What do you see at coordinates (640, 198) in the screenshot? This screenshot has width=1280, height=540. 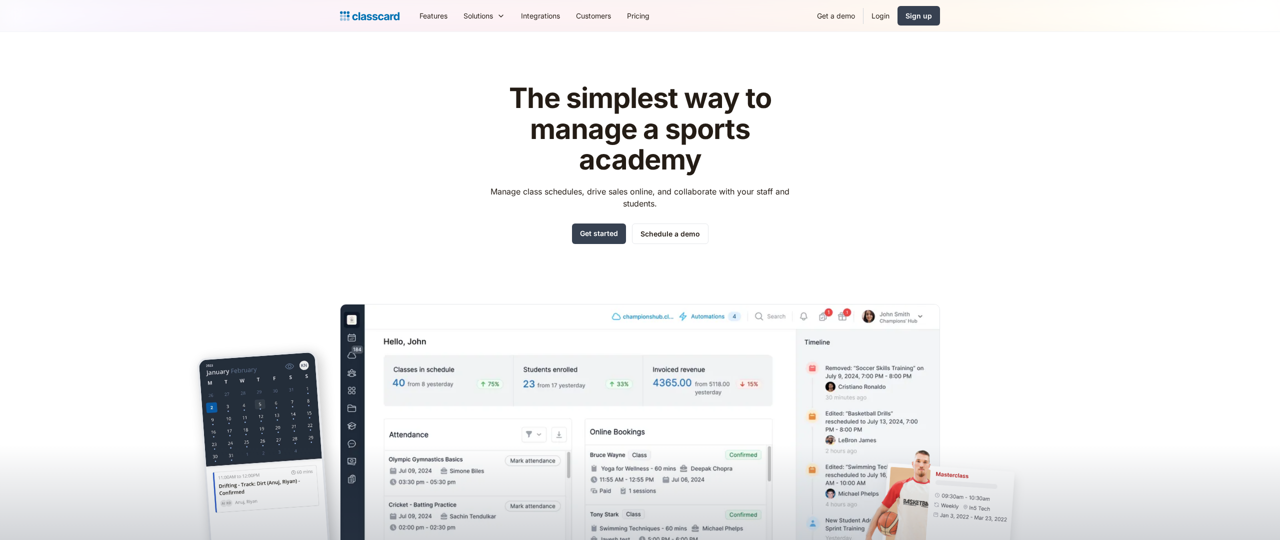 I see `p: Manage class schedules, drive sales online, and collaborate with your staff and students.` at bounding box center [640, 198].